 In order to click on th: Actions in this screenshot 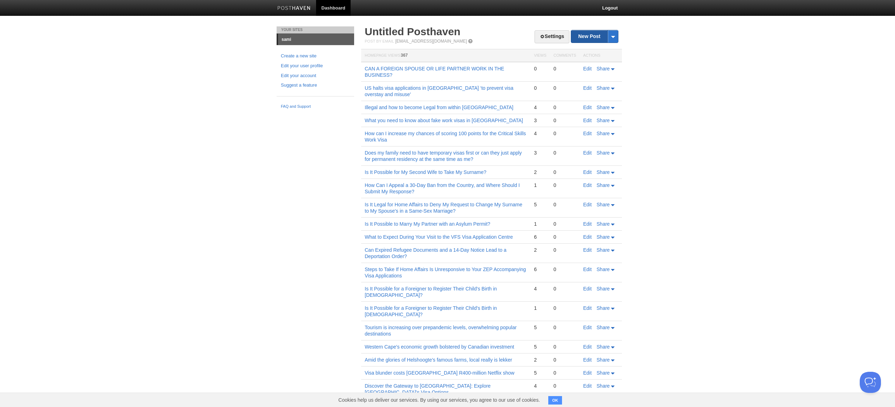, I will do `click(601, 56)`.